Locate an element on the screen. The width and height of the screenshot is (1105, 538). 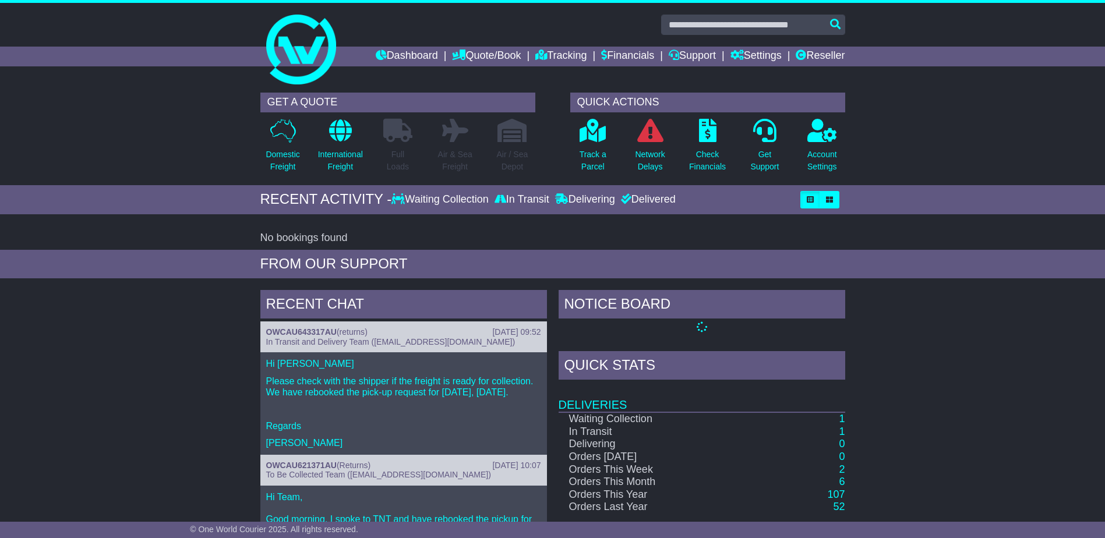
p: Please check with the shipper if the freight is ready for collection. We have rebooked the pick-u... is located at coordinates (404, 387).